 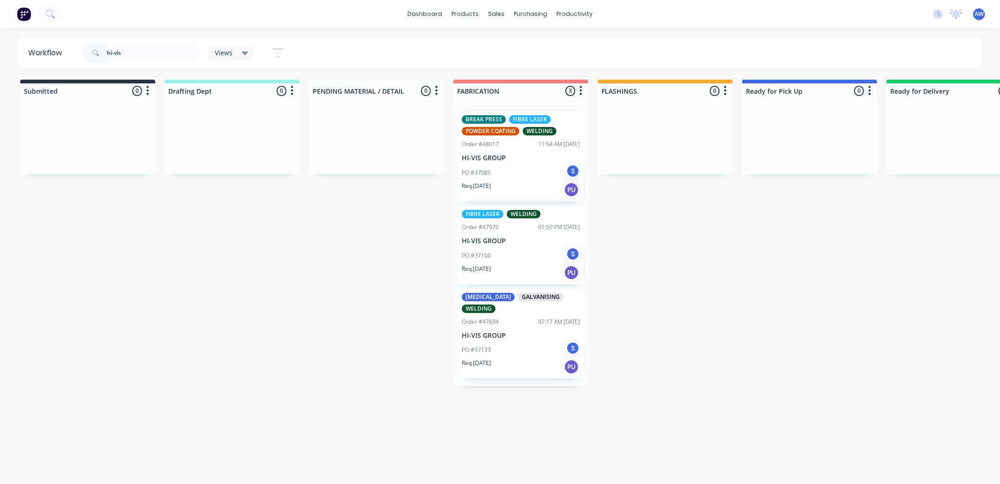 What do you see at coordinates (425, 14) in the screenshot?
I see `a: dashboard` at bounding box center [425, 14].